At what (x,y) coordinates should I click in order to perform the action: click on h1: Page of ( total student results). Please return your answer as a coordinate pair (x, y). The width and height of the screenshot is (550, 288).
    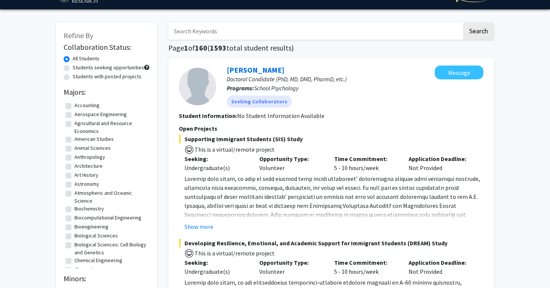
    Looking at the image, I should click on (331, 48).